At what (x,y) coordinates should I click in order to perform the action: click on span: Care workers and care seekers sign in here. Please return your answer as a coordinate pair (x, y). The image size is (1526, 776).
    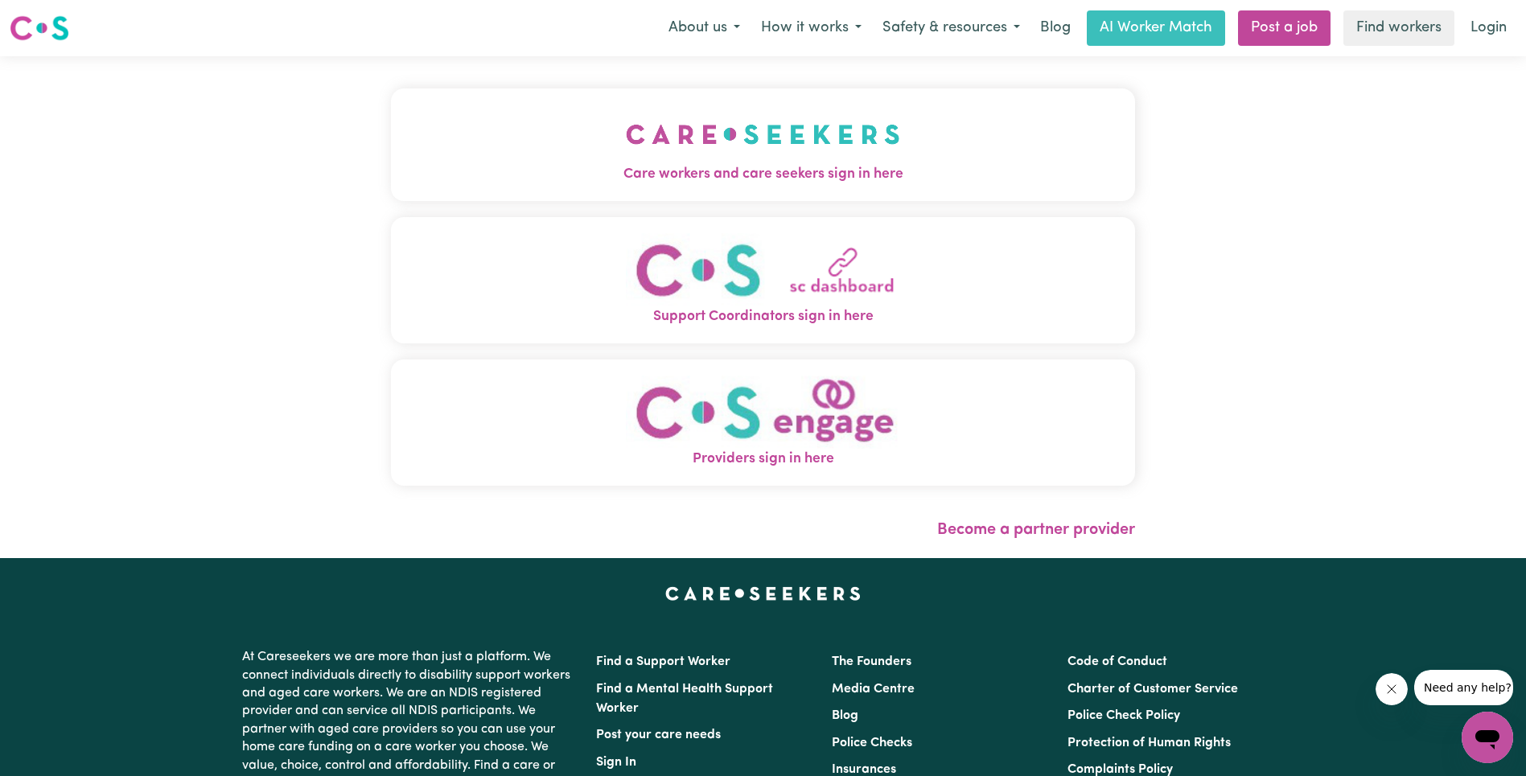
    Looking at the image, I should click on (763, 175).